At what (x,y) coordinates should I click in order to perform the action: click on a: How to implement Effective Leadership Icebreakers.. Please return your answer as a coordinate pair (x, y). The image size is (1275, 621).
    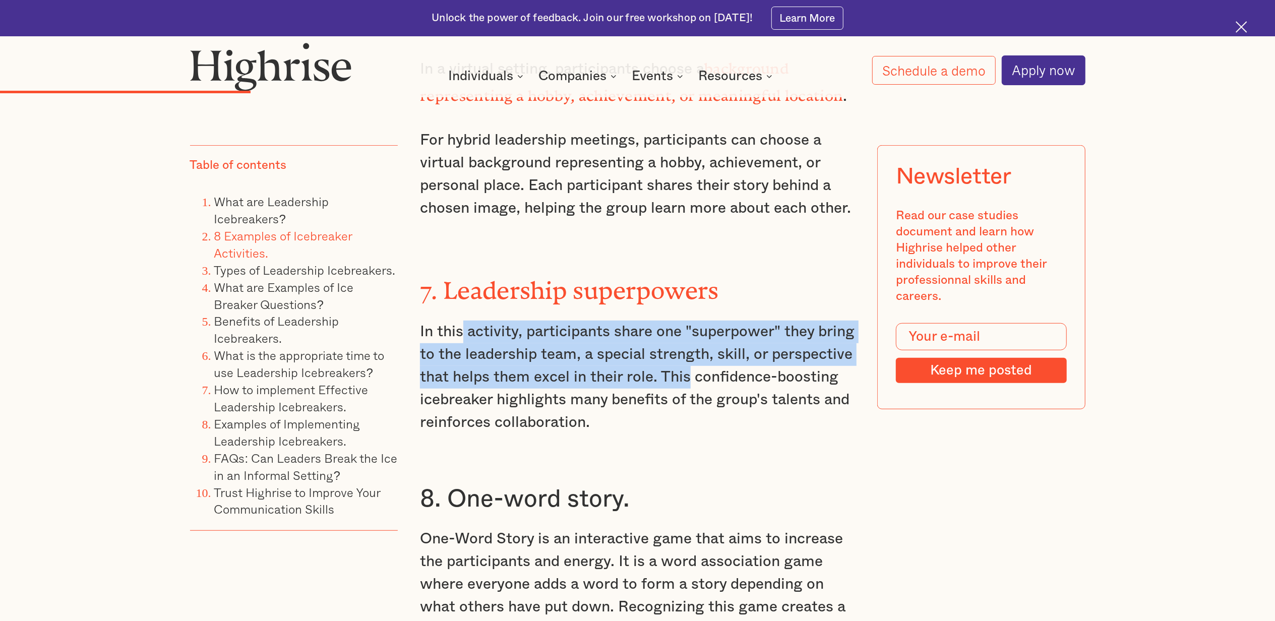
    Looking at the image, I should click on (291, 398).